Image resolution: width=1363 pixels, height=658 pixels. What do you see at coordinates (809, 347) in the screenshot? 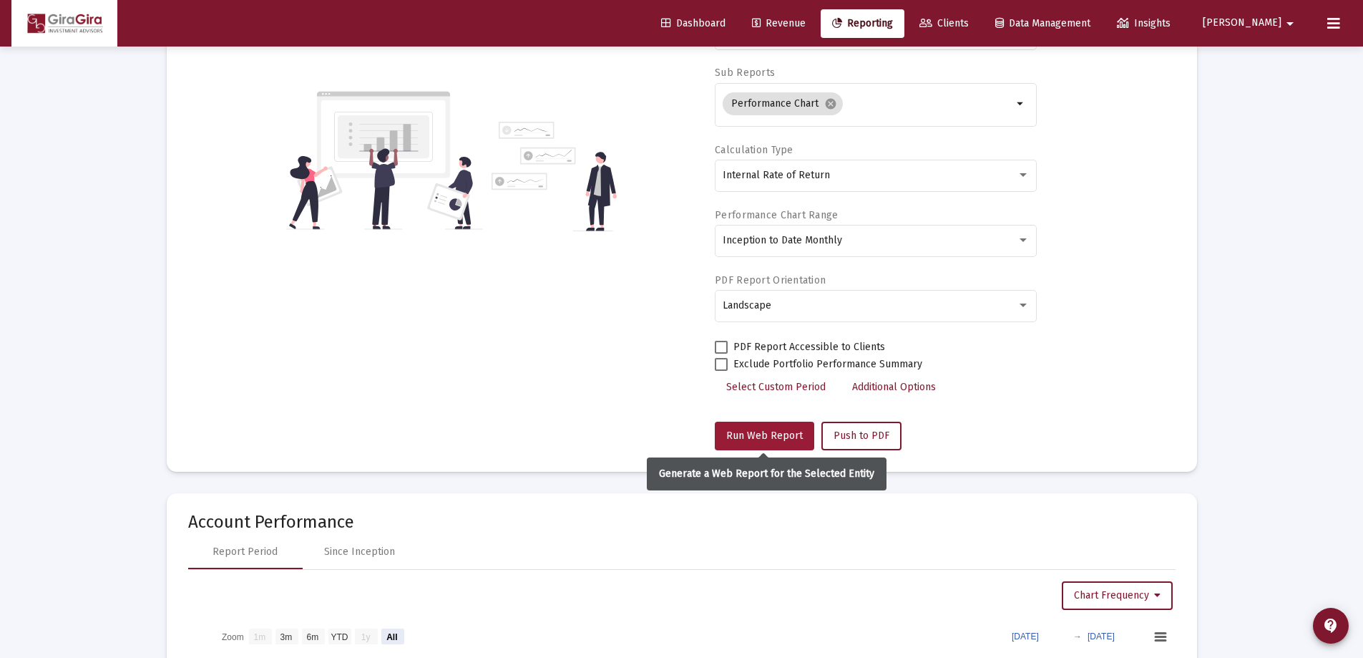
I see `span: PDF Report Accessible to Clients` at bounding box center [809, 347].